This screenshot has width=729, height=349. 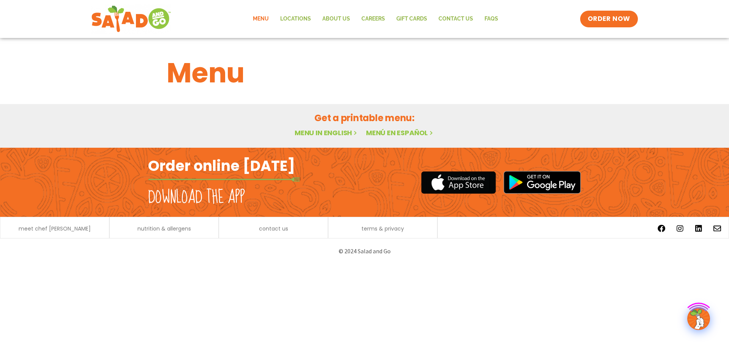 I want to click on a: contact us, so click(x=273, y=229).